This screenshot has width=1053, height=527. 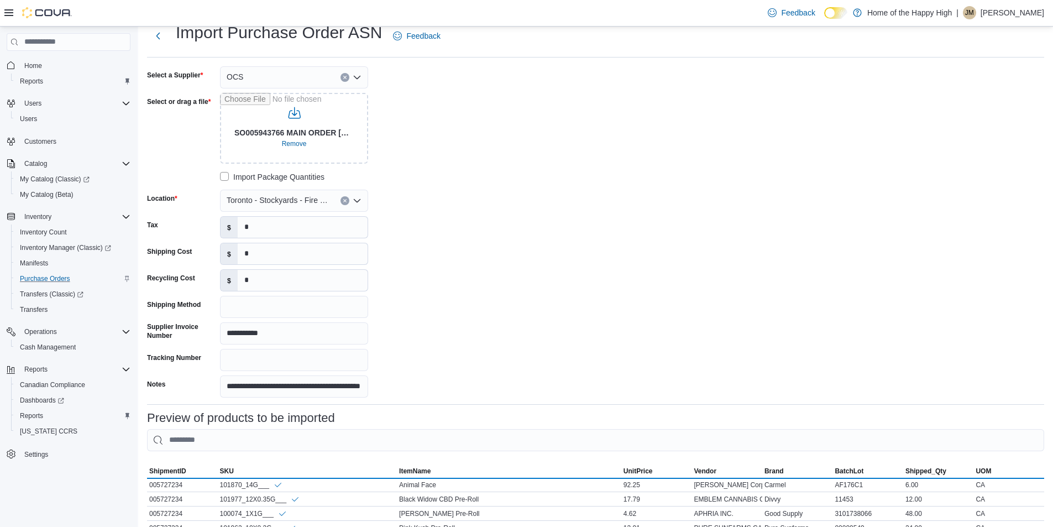 What do you see at coordinates (868, 514) in the screenshot?
I see `div: 3101738066` at bounding box center [868, 514].